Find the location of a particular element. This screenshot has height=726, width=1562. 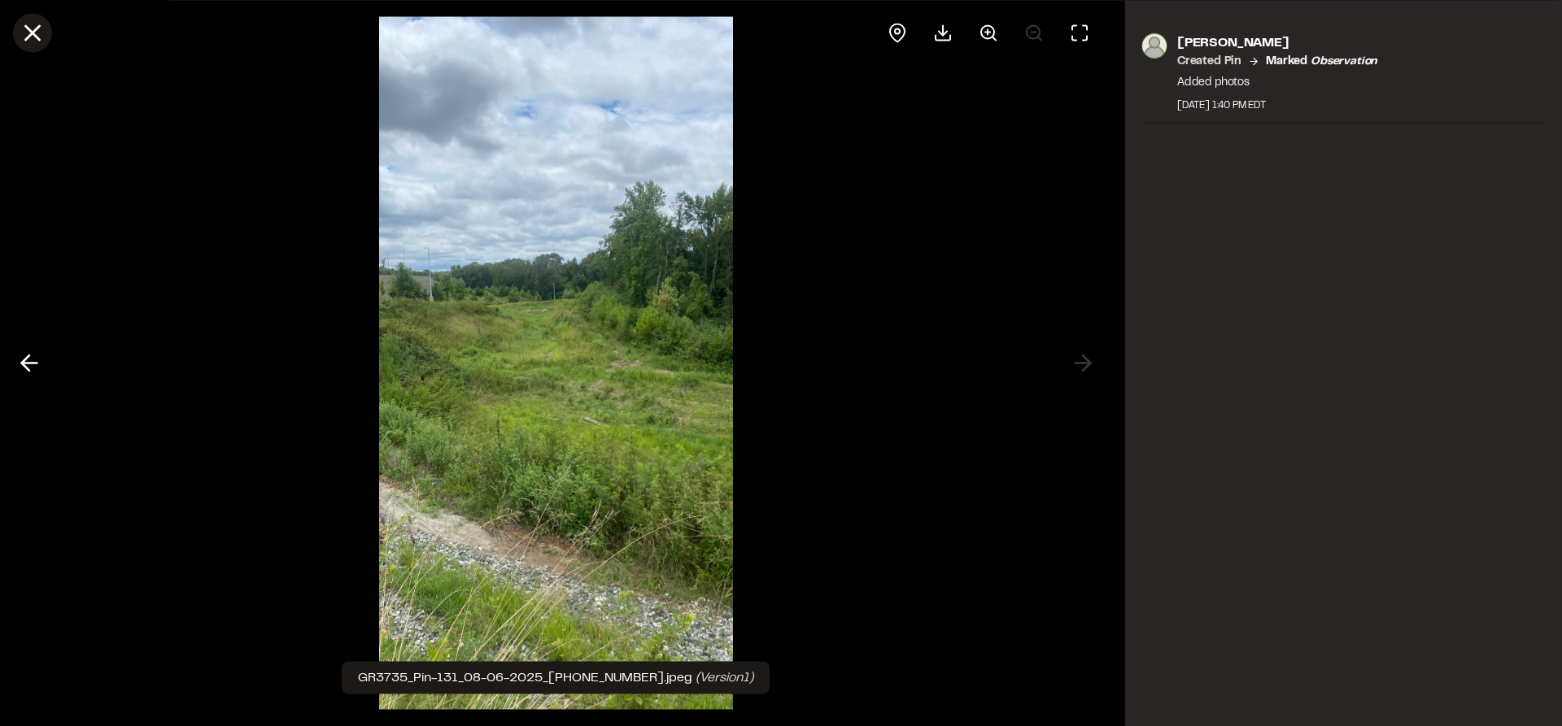

div: View pin on map is located at coordinates (897, 33).